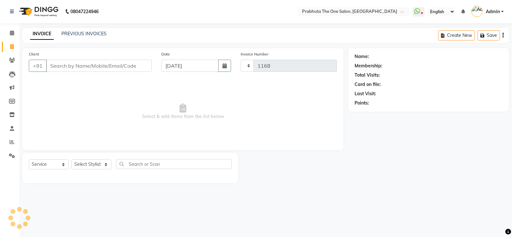  What do you see at coordinates (489, 35) in the screenshot?
I see `button: Save` at bounding box center [489, 35].